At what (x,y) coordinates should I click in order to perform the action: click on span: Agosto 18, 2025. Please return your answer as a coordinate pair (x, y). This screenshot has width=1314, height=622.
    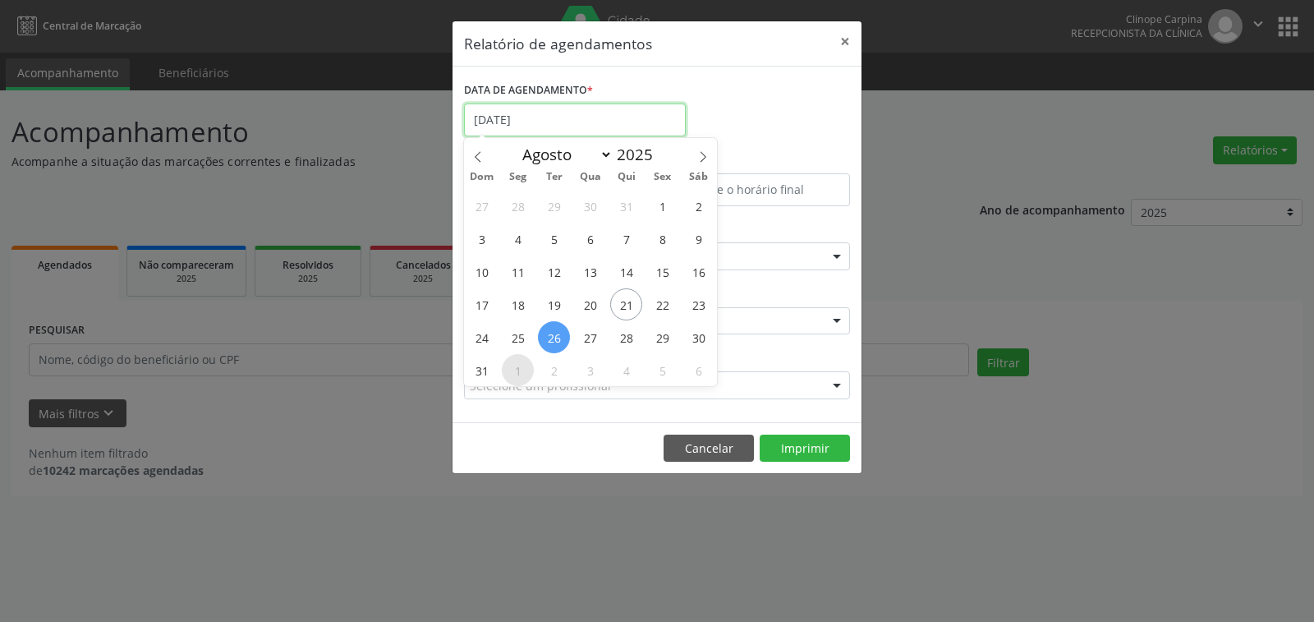
    Looking at the image, I should click on (517, 304).